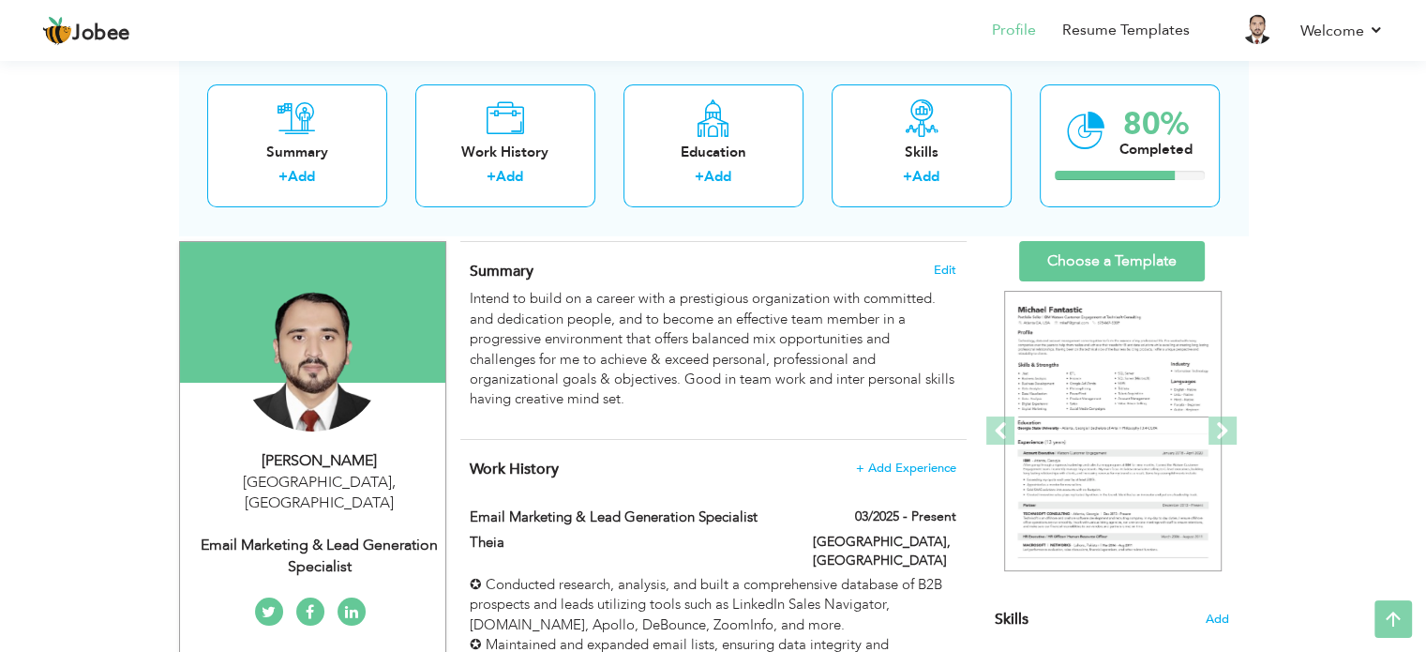 The height and width of the screenshot is (652, 1426). What do you see at coordinates (1257, 29) in the screenshot?
I see `img: Profile Img` at bounding box center [1257, 29].